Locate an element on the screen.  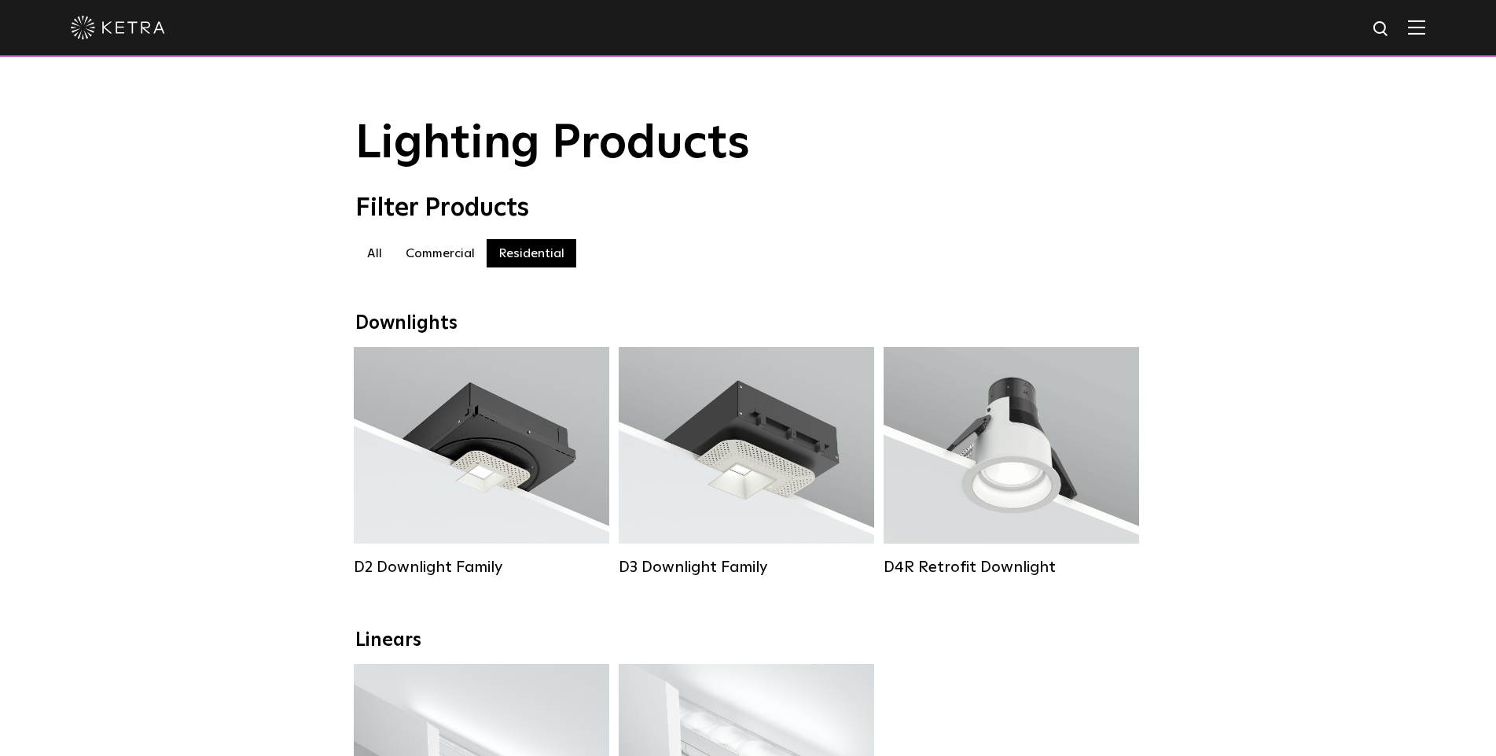
div: D3 Downlight Family is located at coordinates (746, 567).